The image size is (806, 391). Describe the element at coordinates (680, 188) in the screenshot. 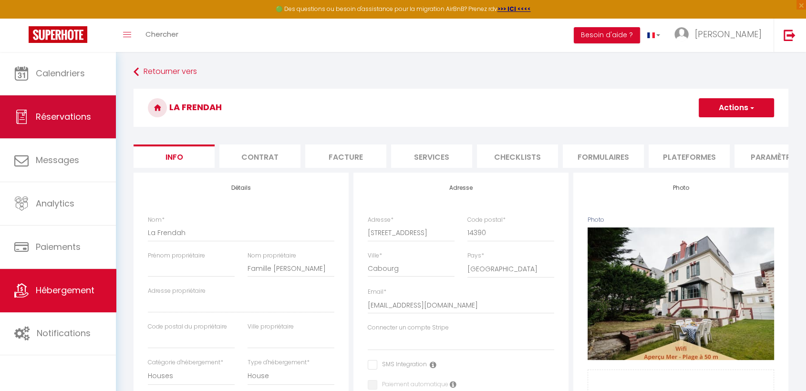

I see `h4: Photo` at that location.